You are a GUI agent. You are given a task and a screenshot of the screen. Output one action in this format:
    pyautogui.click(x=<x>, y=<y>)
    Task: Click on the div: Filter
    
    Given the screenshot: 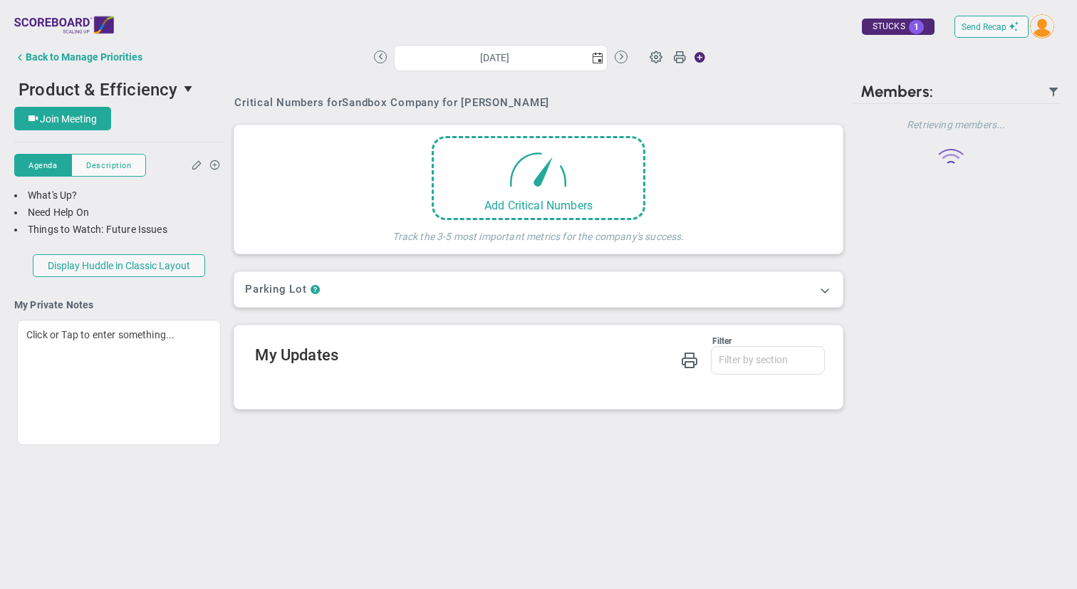 What is the action you would take?
    pyautogui.click(x=493, y=341)
    